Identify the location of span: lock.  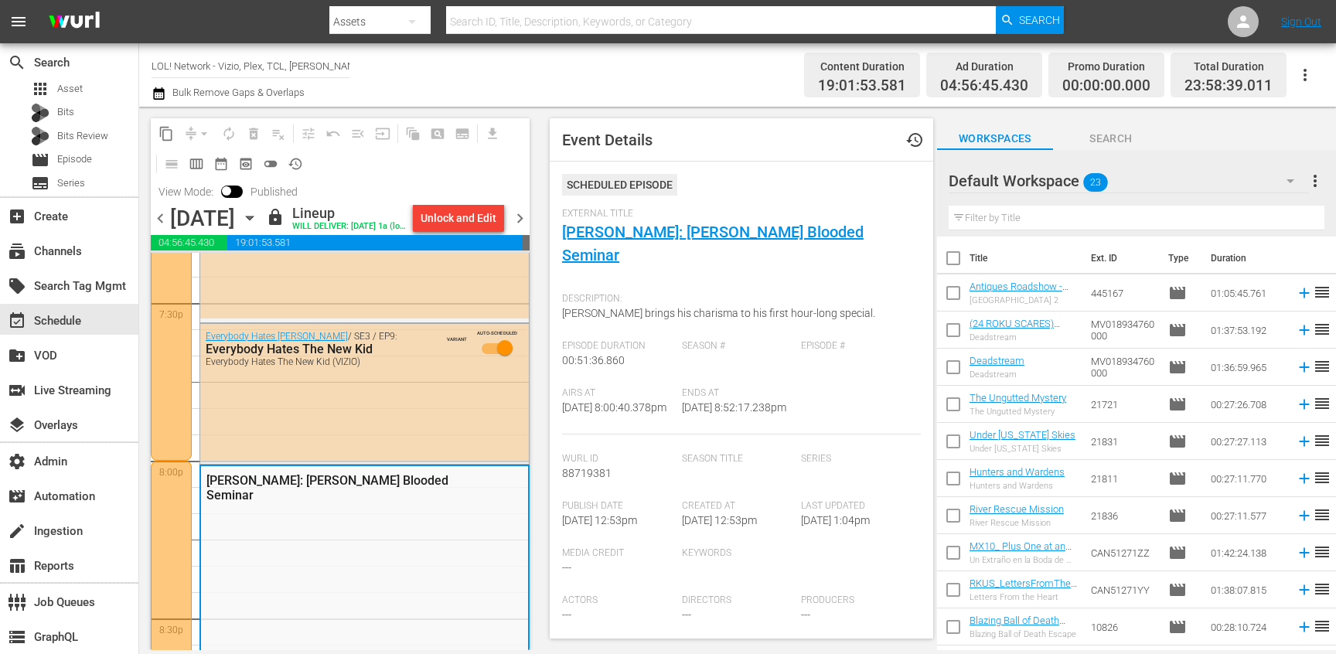
(275, 217).